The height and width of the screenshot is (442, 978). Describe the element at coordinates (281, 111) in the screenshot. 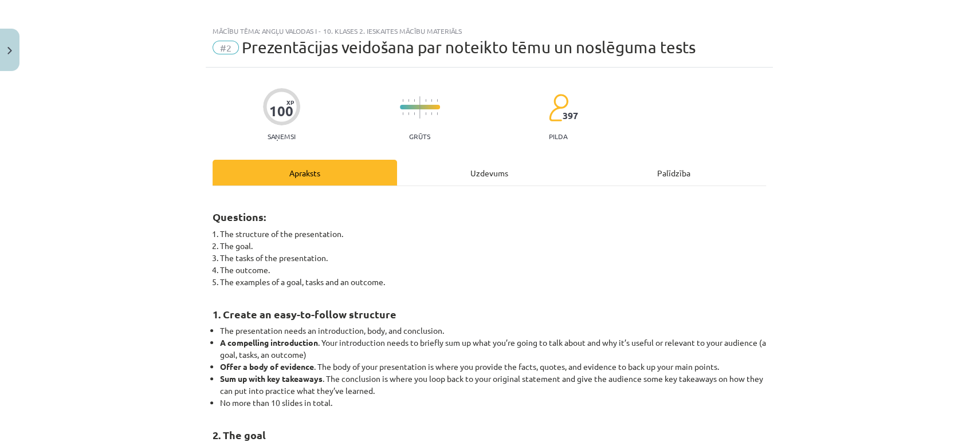

I see `div: 100` at that location.